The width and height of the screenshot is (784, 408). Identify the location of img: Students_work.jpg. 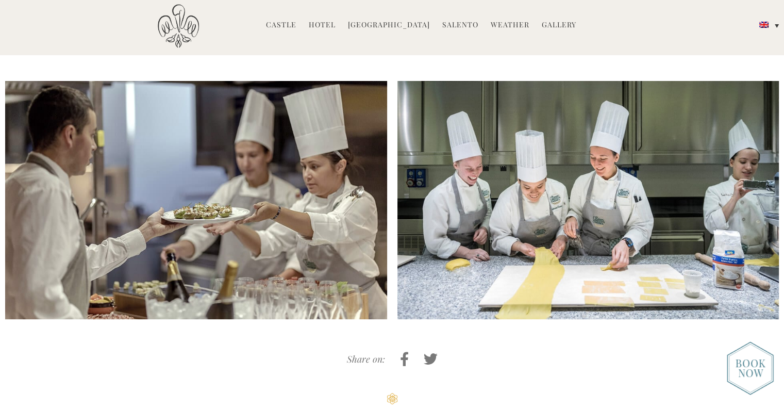
(196, 200).